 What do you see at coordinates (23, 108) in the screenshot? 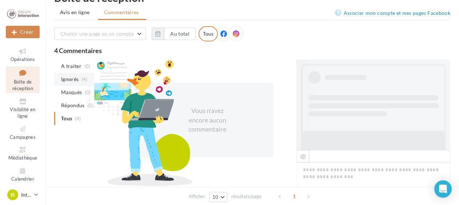
I see `a: Visibilité en ligne` at bounding box center [23, 108].